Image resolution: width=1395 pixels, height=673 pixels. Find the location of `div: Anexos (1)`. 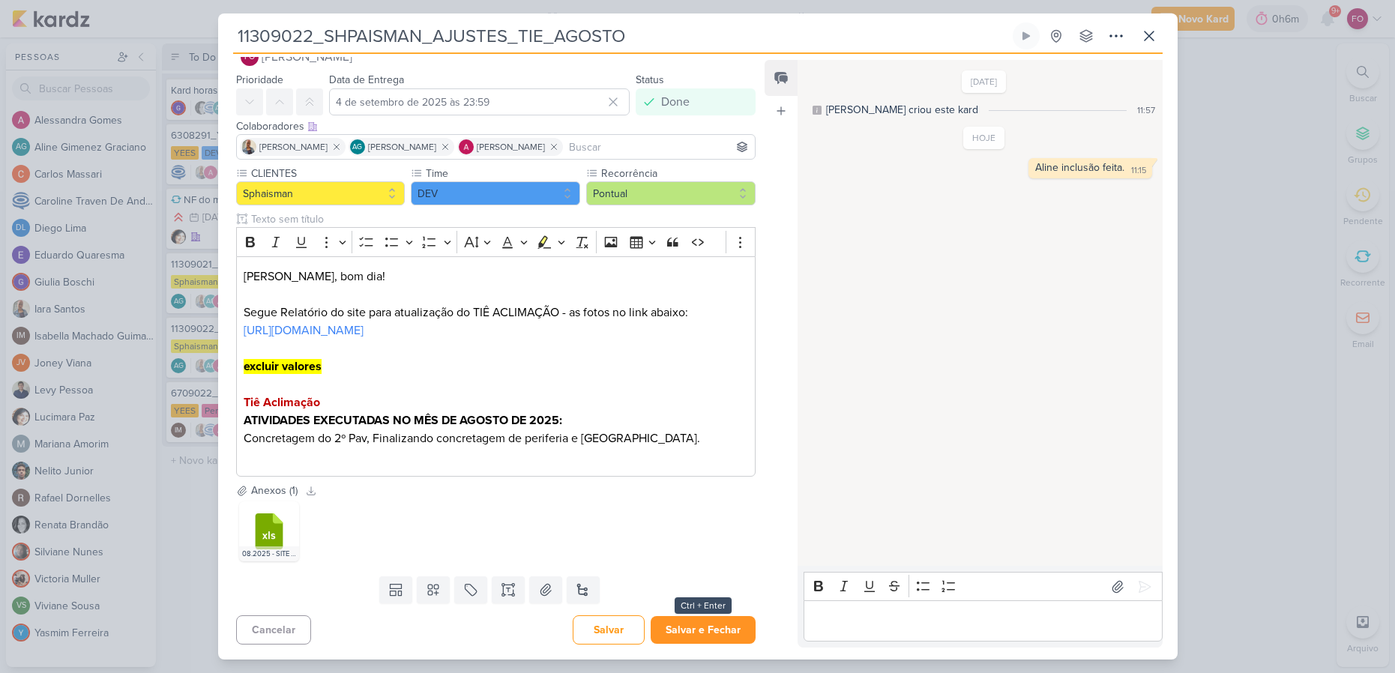

div: Anexos (1) is located at coordinates (274, 490).